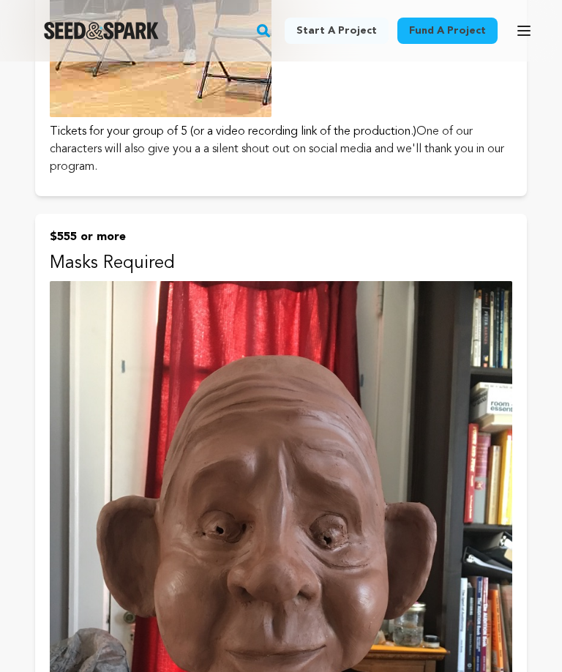 The width and height of the screenshot is (562, 672). What do you see at coordinates (337, 31) in the screenshot?
I see `a: Start a project` at bounding box center [337, 31].